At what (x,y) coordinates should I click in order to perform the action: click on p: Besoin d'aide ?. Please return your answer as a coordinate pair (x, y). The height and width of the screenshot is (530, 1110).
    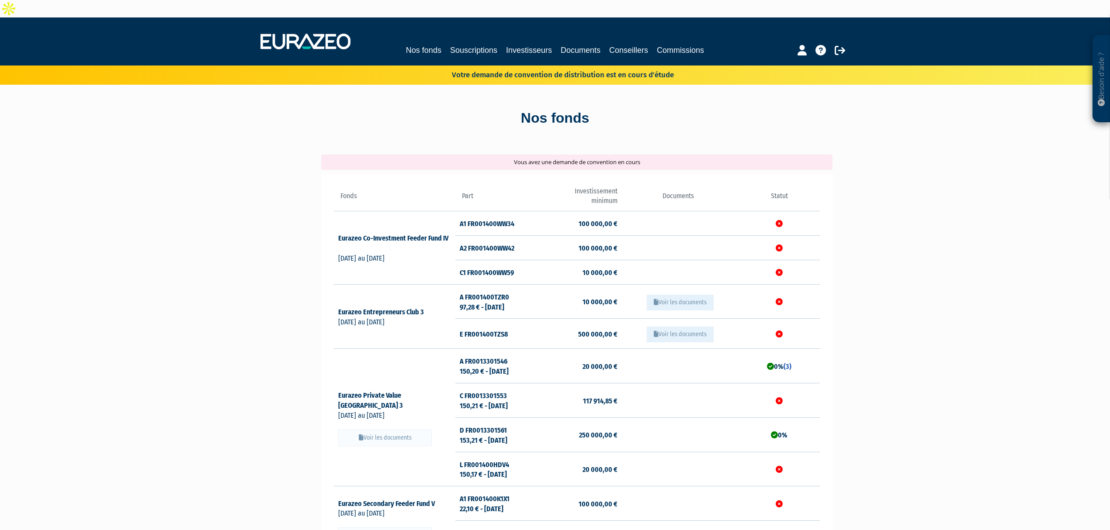
    Looking at the image, I should click on (1101, 79).